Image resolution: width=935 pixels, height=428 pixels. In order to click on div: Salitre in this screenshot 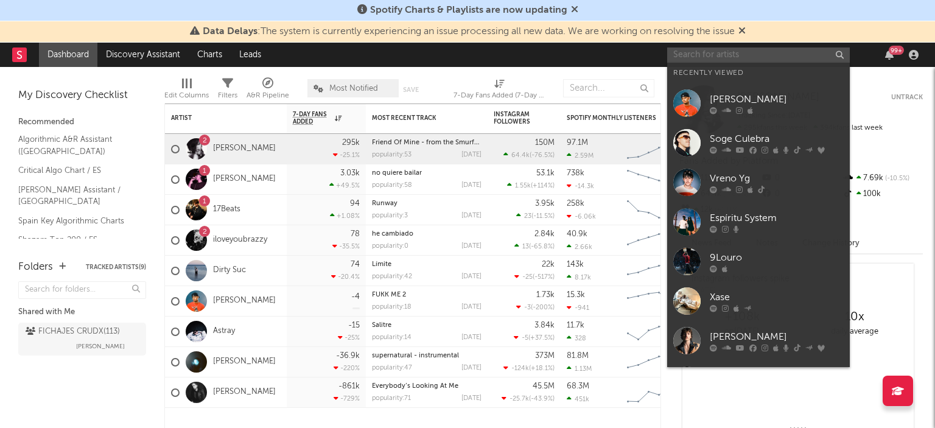, I will do `click(427, 325)`.